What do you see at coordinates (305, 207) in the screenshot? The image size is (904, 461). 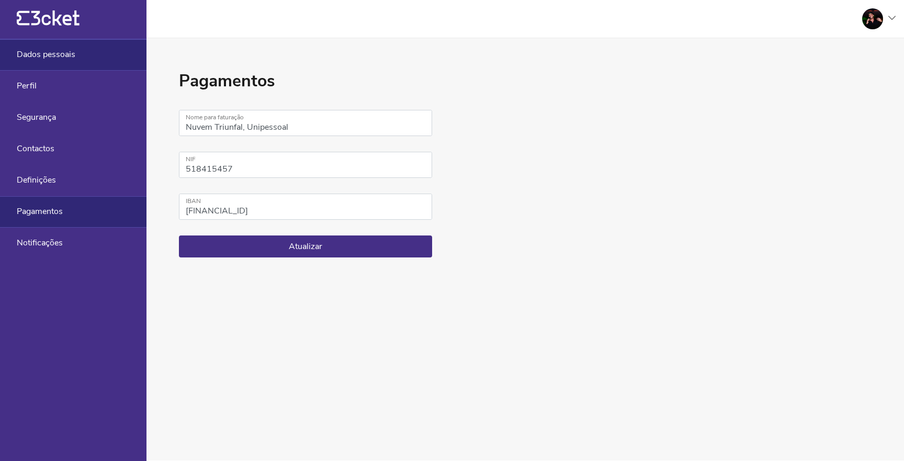 I see `input: IBAN` at bounding box center [305, 207].